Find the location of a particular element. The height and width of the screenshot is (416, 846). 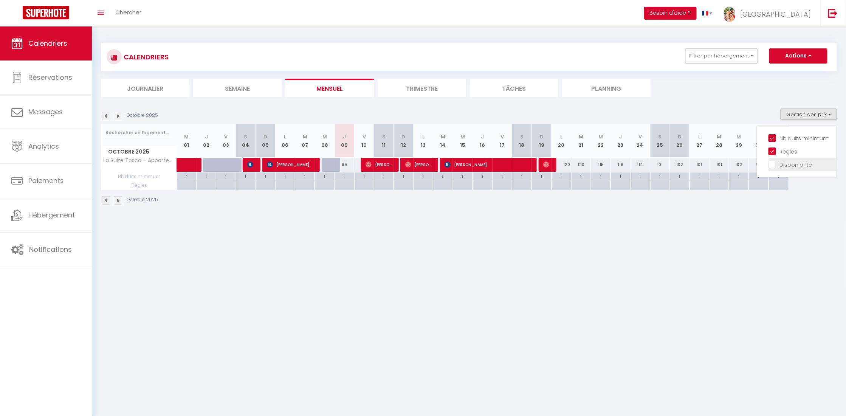

div: 118 is located at coordinates (620, 164).